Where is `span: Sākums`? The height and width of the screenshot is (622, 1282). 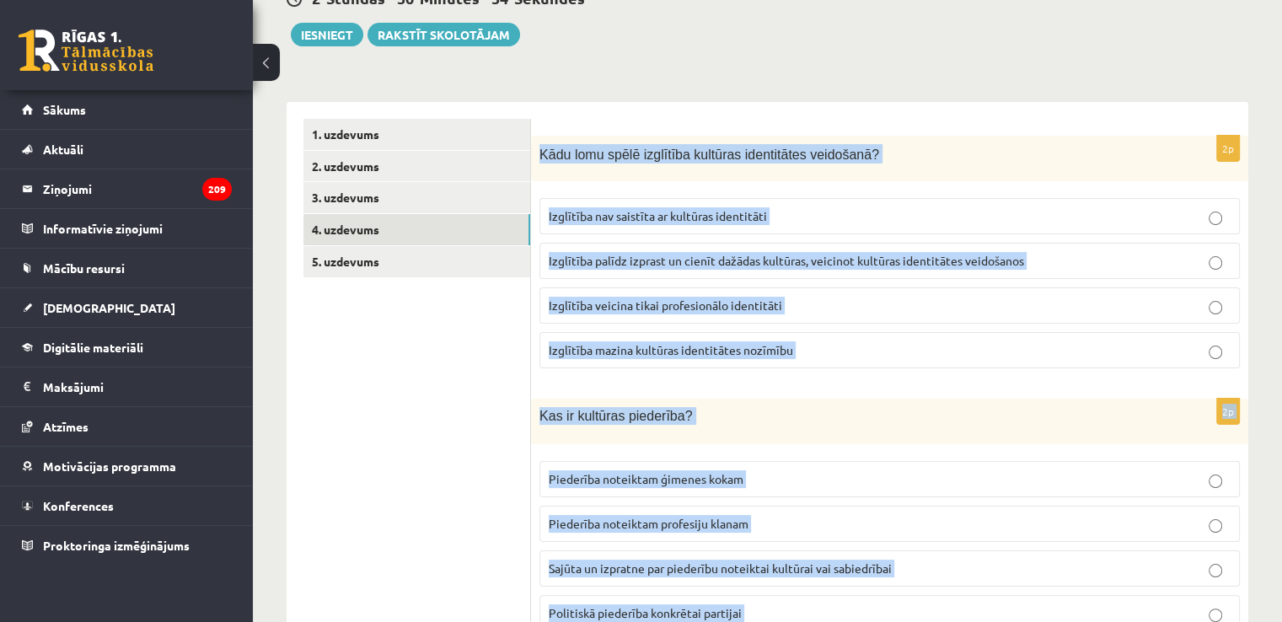
span: Sākums is located at coordinates (64, 110).